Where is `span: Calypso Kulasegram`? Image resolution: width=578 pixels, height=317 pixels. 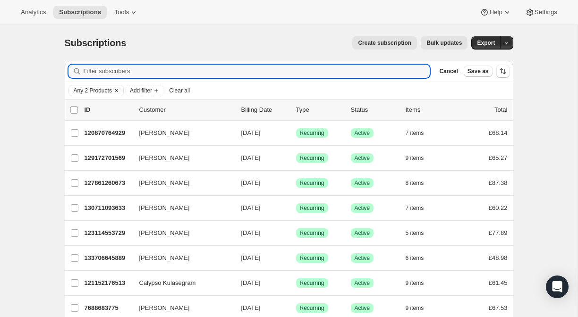 span: Calypso Kulasegram is located at coordinates (168, 283).